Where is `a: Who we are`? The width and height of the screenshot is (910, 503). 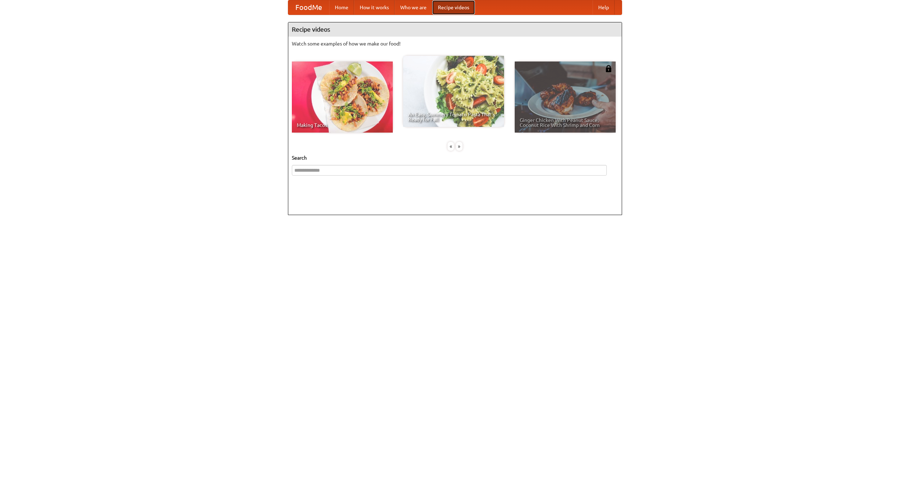
a: Who we are is located at coordinates (414, 7).